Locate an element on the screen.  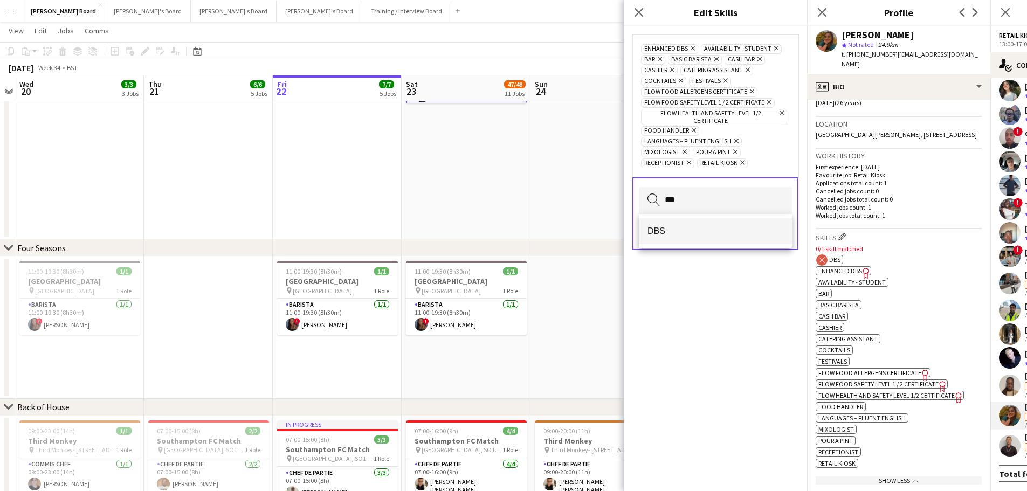
span: Sun is located at coordinates (541, 84).